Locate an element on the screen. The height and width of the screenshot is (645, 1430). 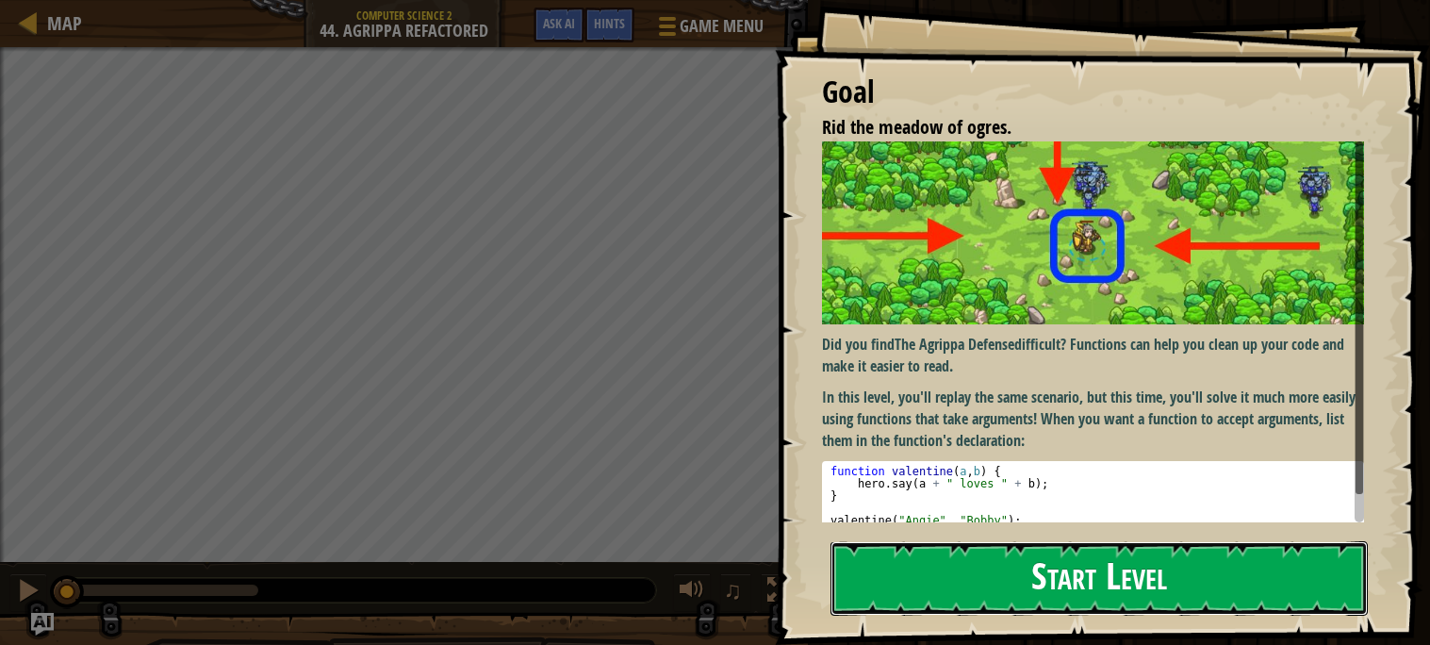
div: Goal is located at coordinates (1092, 92).